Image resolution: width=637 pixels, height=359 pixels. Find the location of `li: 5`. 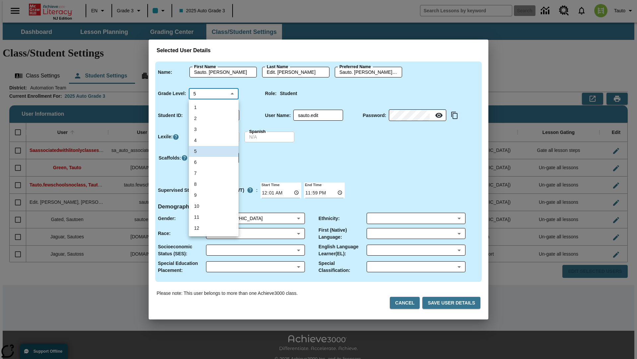

li: 5 is located at coordinates (214, 151).